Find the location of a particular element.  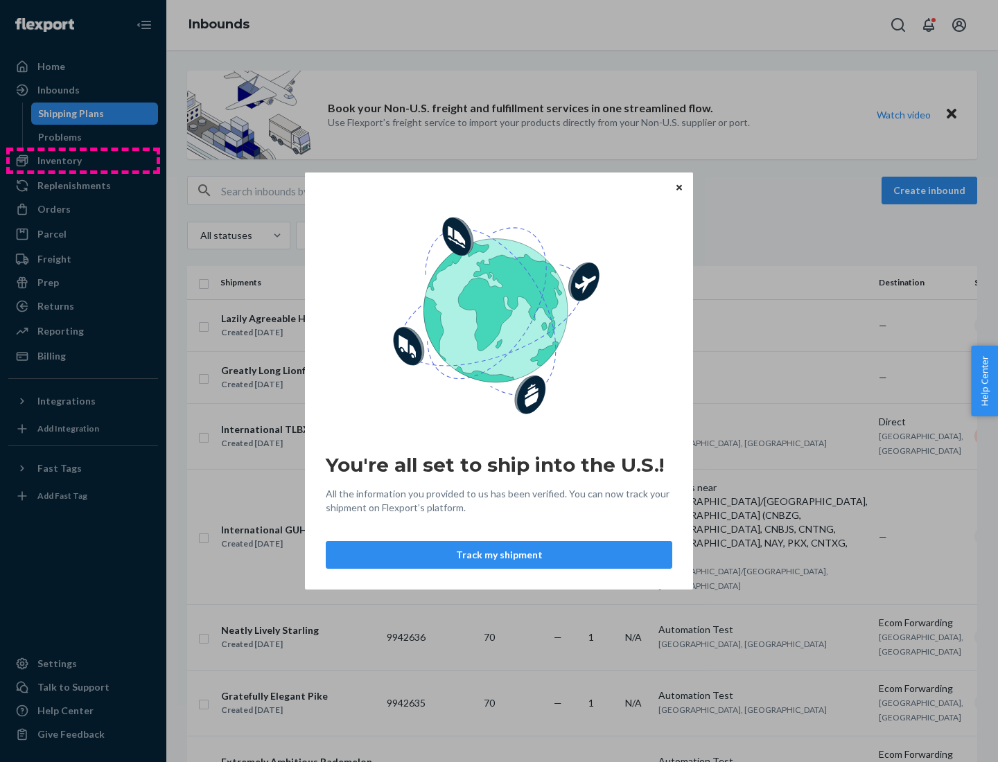

span: All the information you provided to us has been verified. You can now track your shipment on Flex... is located at coordinates (499, 501).